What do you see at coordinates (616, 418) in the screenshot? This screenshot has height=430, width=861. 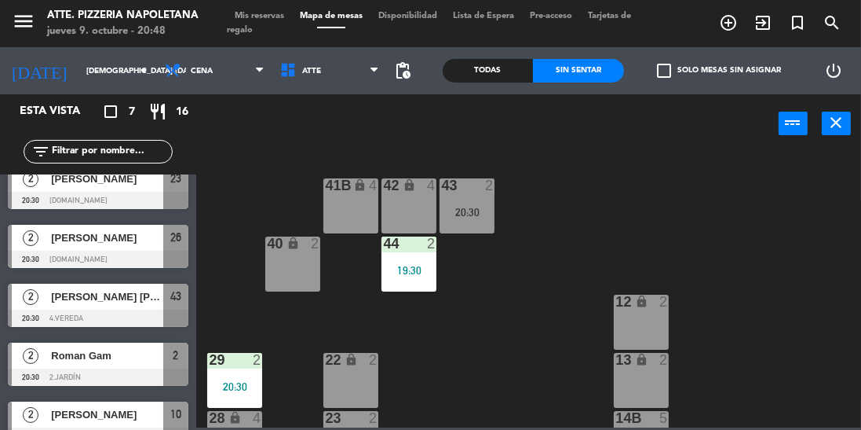 I see `div: 14B` at bounding box center [616, 418].